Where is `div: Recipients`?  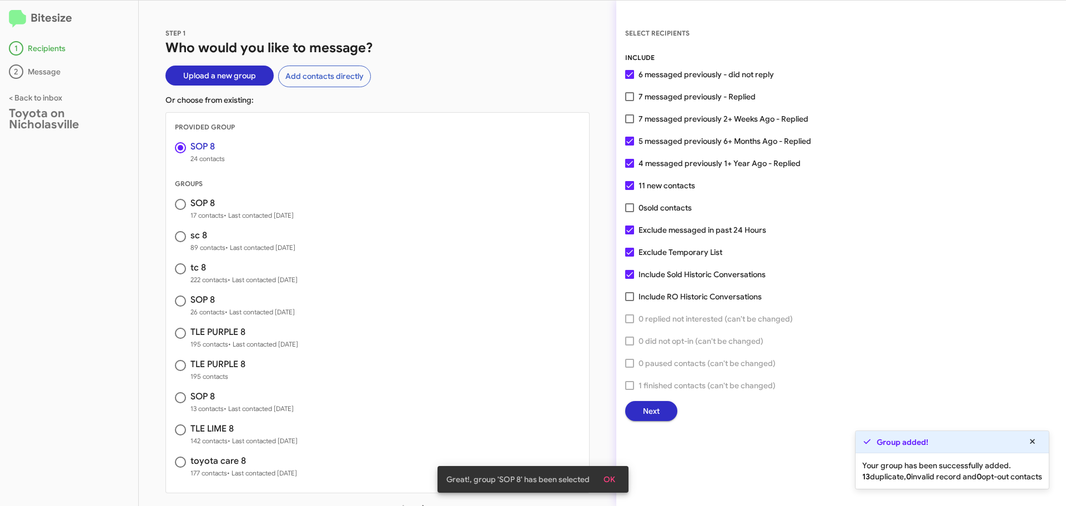
div: Recipients is located at coordinates (69, 48).